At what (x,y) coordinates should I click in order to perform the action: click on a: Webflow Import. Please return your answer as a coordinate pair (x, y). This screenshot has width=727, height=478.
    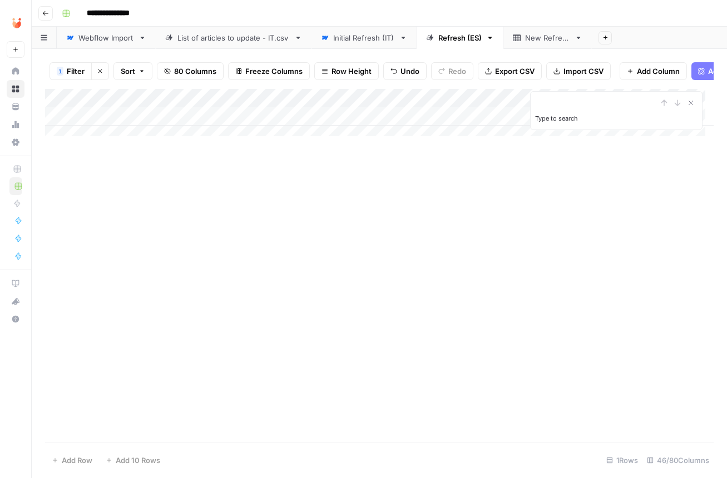
    Looking at the image, I should click on (106, 38).